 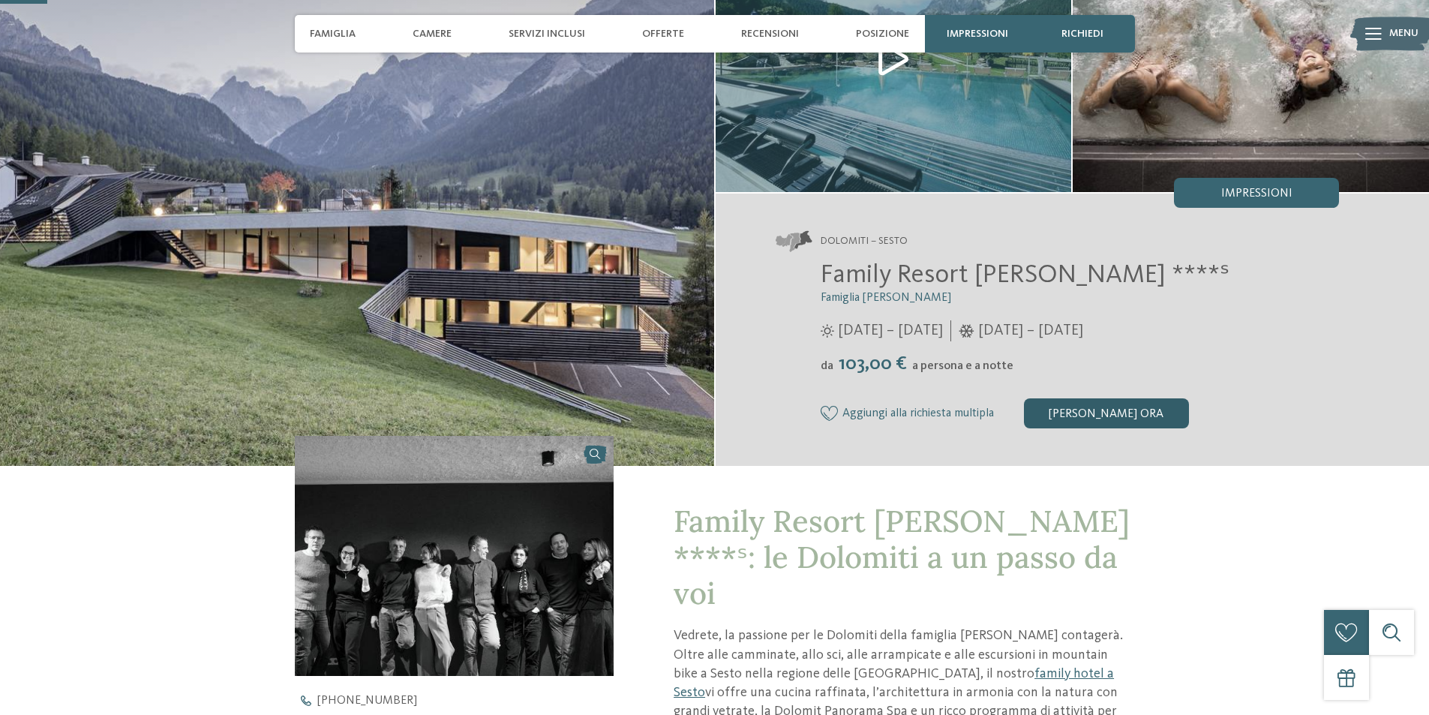 What do you see at coordinates (770, 34) in the screenshot?
I see `span: Recensioni` at bounding box center [770, 34].